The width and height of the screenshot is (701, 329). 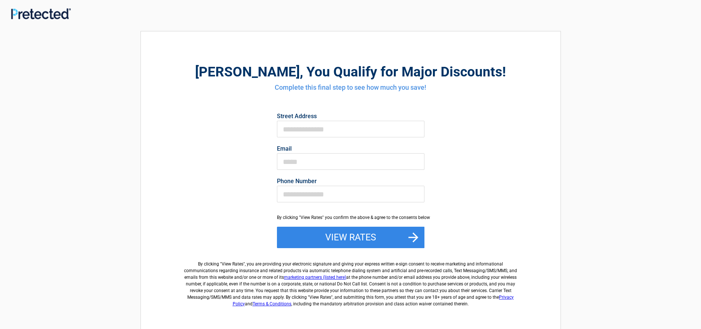 What do you see at coordinates (272, 304) in the screenshot?
I see `a: Terms & Conditions` at bounding box center [272, 304].